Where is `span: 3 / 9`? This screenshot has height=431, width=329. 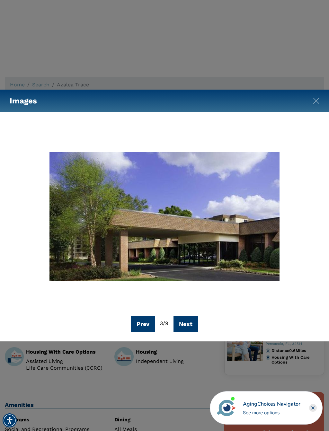 span: 3 / 9 is located at coordinates (164, 323).